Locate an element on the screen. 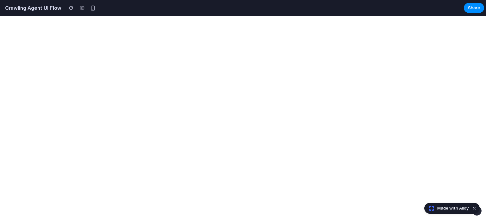  span: Made with Alloy is located at coordinates (453, 208).